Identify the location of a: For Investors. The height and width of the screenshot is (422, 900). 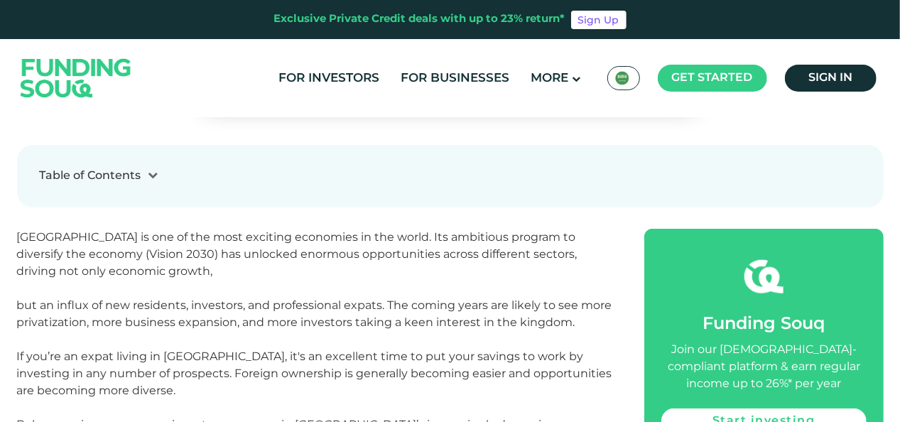
(330, 78).